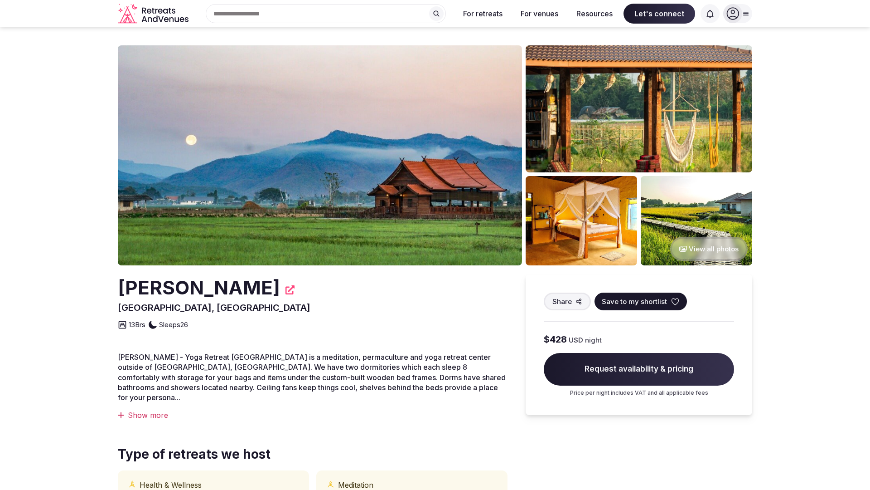 This screenshot has height=490, width=870. Describe the element at coordinates (660, 14) in the screenshot. I see `span: Let's connect` at that location.